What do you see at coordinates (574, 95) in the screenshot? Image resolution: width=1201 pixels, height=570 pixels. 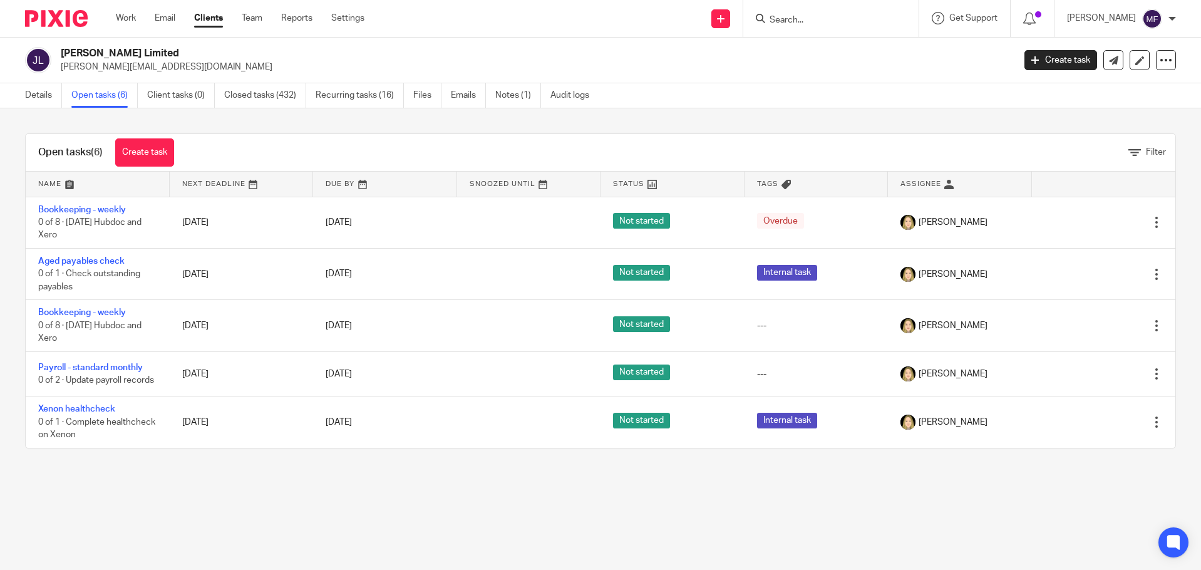 I see `a: Audit logs` at bounding box center [574, 95].